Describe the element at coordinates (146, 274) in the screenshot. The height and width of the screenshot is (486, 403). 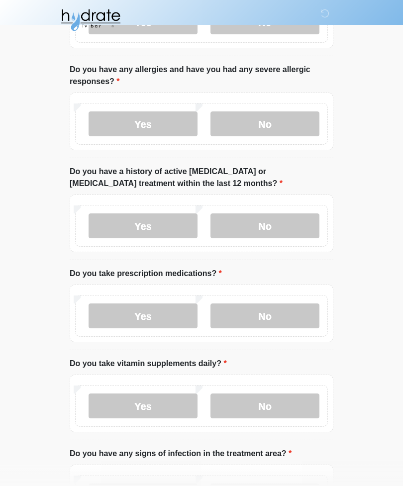
I see `label: Do you take prescription medications?` at that location.